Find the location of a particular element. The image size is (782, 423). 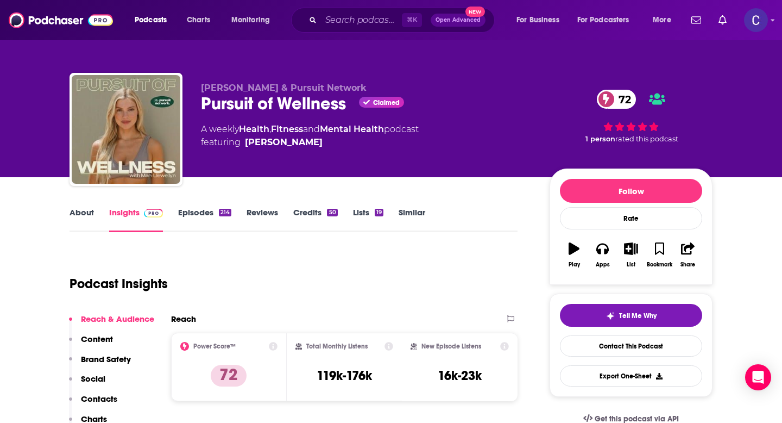

button: Bookmark is located at coordinates (660, 255).